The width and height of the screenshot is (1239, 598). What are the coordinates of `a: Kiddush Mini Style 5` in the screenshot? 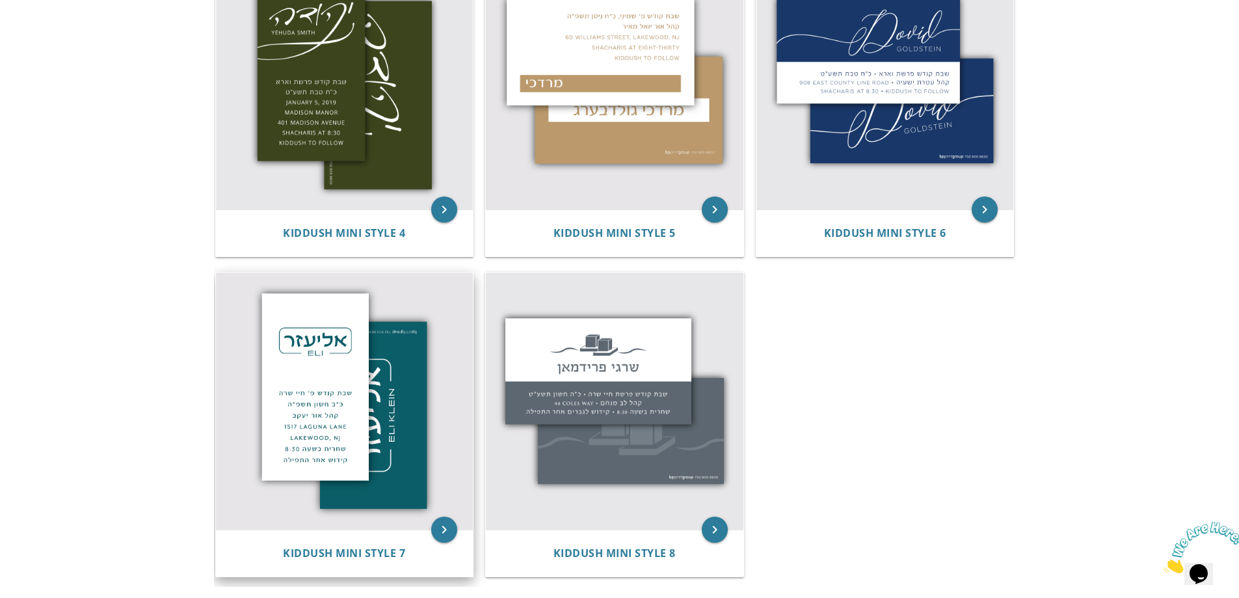 It's located at (614, 233).